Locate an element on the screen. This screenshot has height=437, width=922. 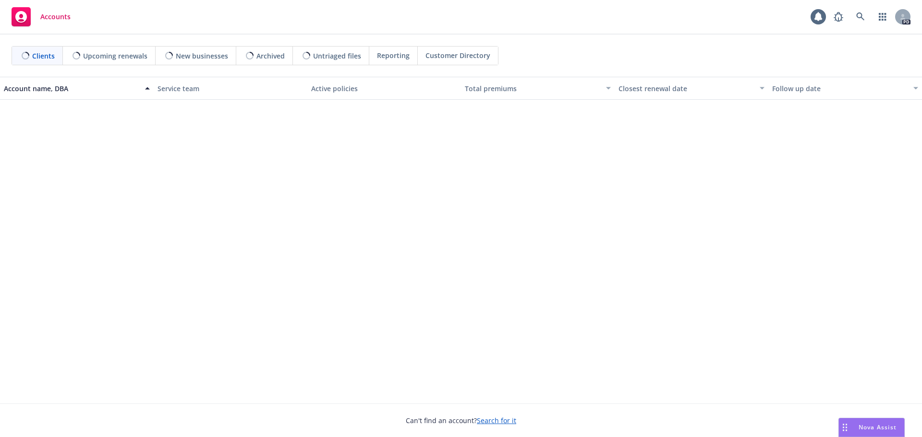
a: Switch app is located at coordinates (883, 17).